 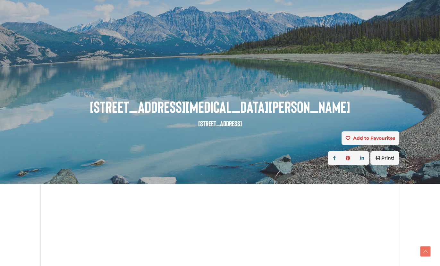 What do you see at coordinates (388, 158) in the screenshot?
I see `strong: Print!` at bounding box center [388, 158].